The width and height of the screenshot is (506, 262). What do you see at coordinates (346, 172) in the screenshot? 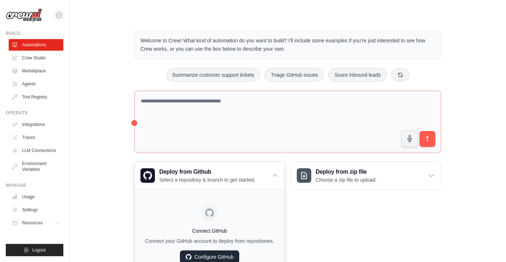
I see `h3: Deploy from zip file` at bounding box center [346, 172].